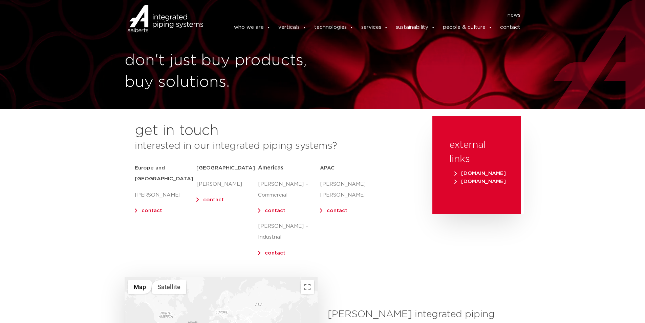 This screenshot has width=645, height=323. Describe the element at coordinates (292, 27) in the screenshot. I see `a: verticals` at that location.